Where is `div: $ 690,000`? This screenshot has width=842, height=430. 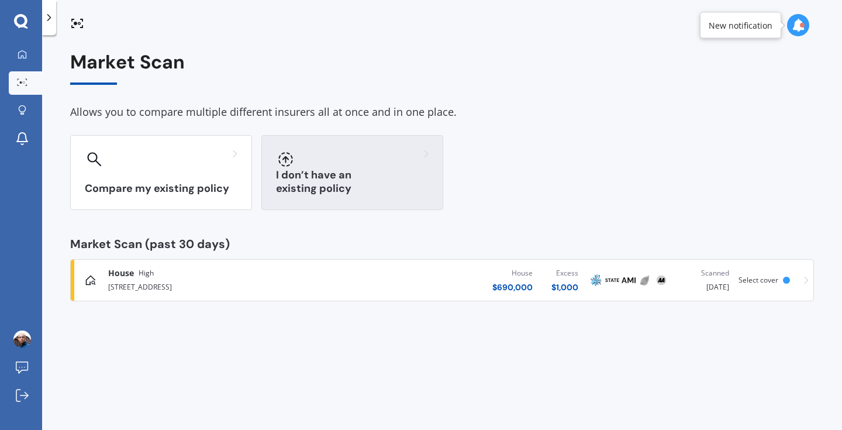 div: $ 690,000 is located at coordinates (512, 287).